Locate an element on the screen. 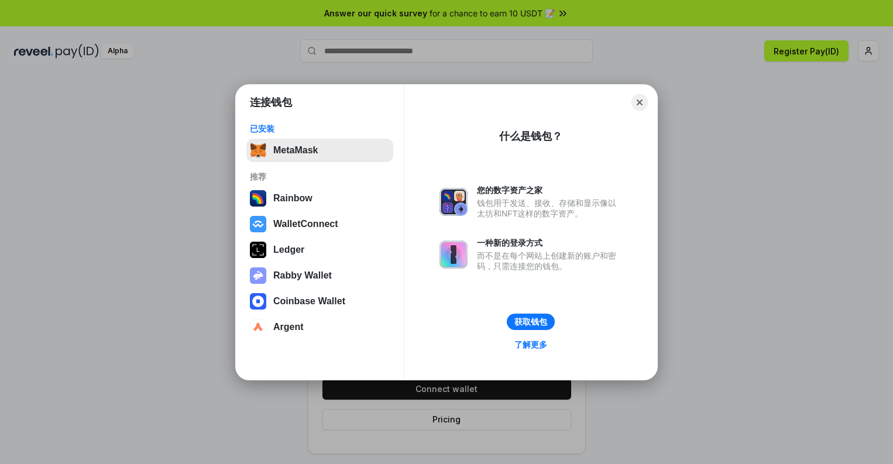 This screenshot has width=893, height=464. button: Rainbow is located at coordinates (320, 198).